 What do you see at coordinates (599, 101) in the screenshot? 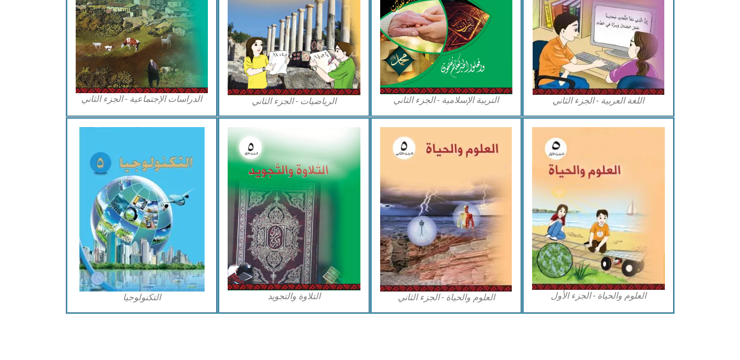
I see `figcaption: اللغة العربية - الجزء الثاني` at bounding box center [599, 101].